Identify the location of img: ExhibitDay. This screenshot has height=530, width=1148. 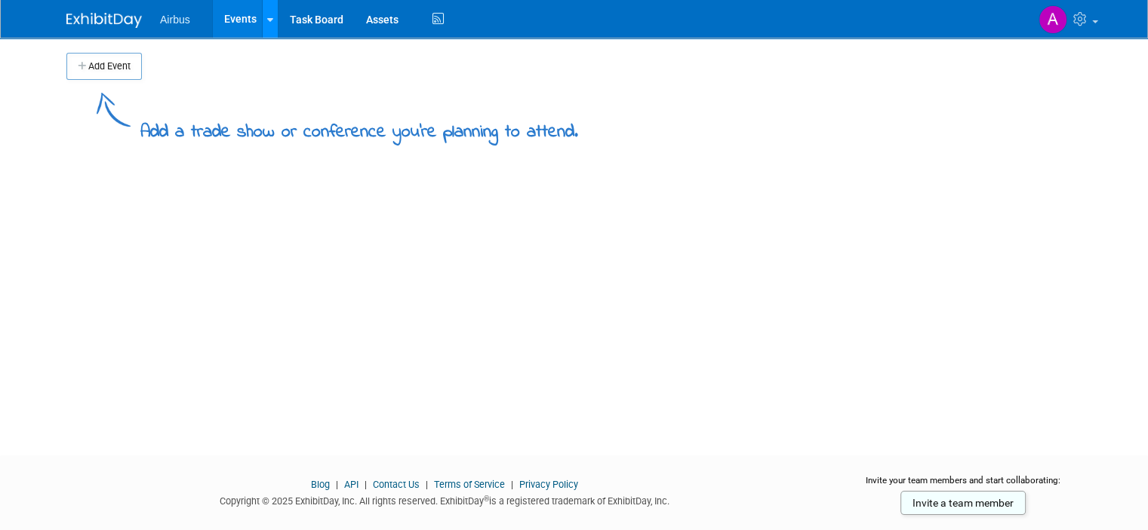
(104, 20).